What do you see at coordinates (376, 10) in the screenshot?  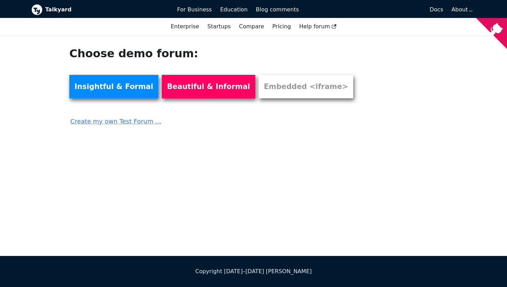 I see `a: Docs` at bounding box center [376, 10].